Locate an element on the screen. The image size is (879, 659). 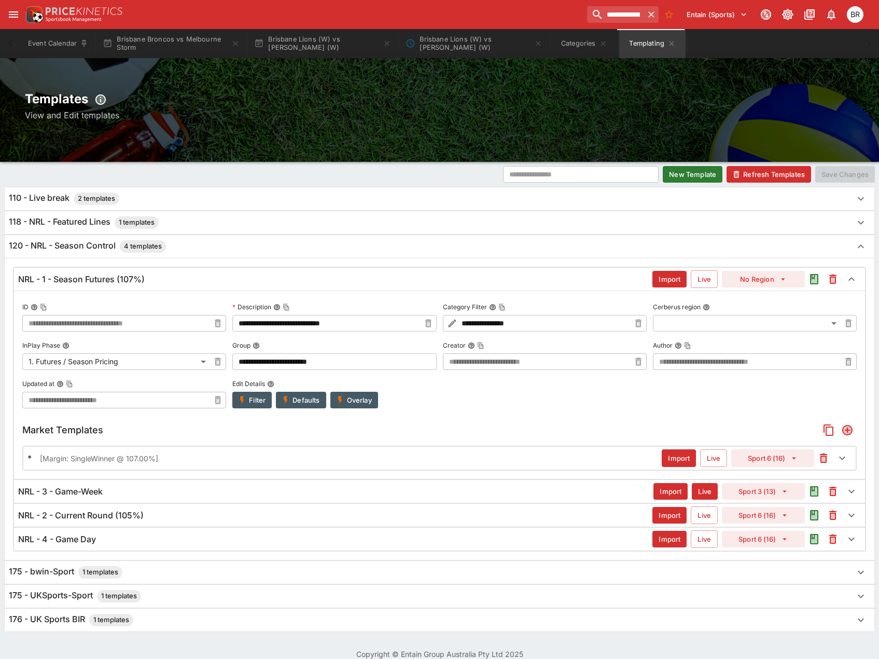
p: View and Edit templates is located at coordinates (439, 115).